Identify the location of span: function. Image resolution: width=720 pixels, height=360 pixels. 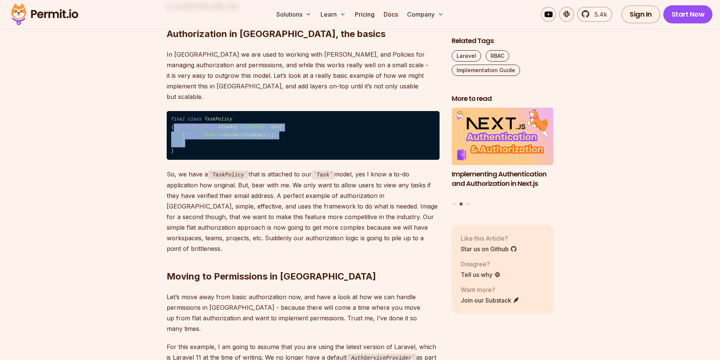
(204, 127).